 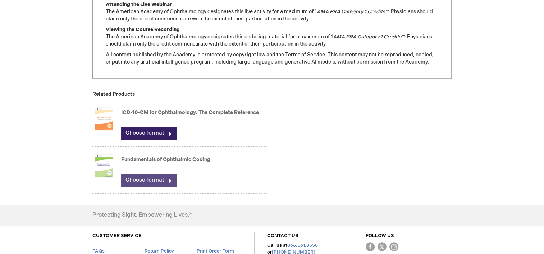 I want to click on p: The American Academy of Ophthalmology designates this enduring material for a maximum of 1 . Phys..., so click(x=272, y=37).